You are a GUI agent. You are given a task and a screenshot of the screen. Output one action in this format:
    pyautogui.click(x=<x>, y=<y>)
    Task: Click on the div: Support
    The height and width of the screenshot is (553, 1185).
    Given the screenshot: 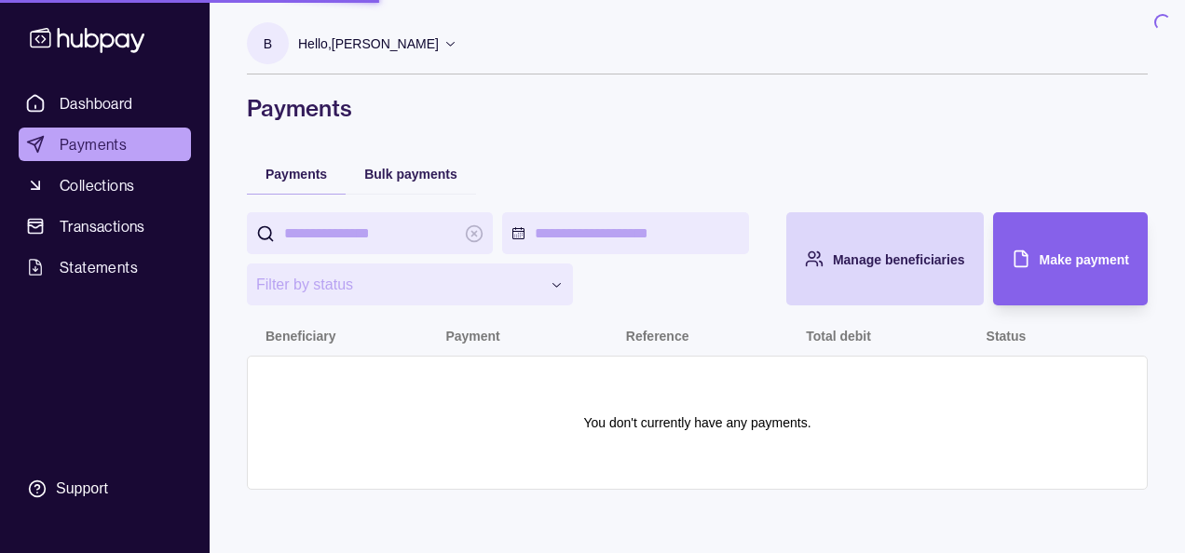 What is the action you would take?
    pyautogui.click(x=82, y=489)
    